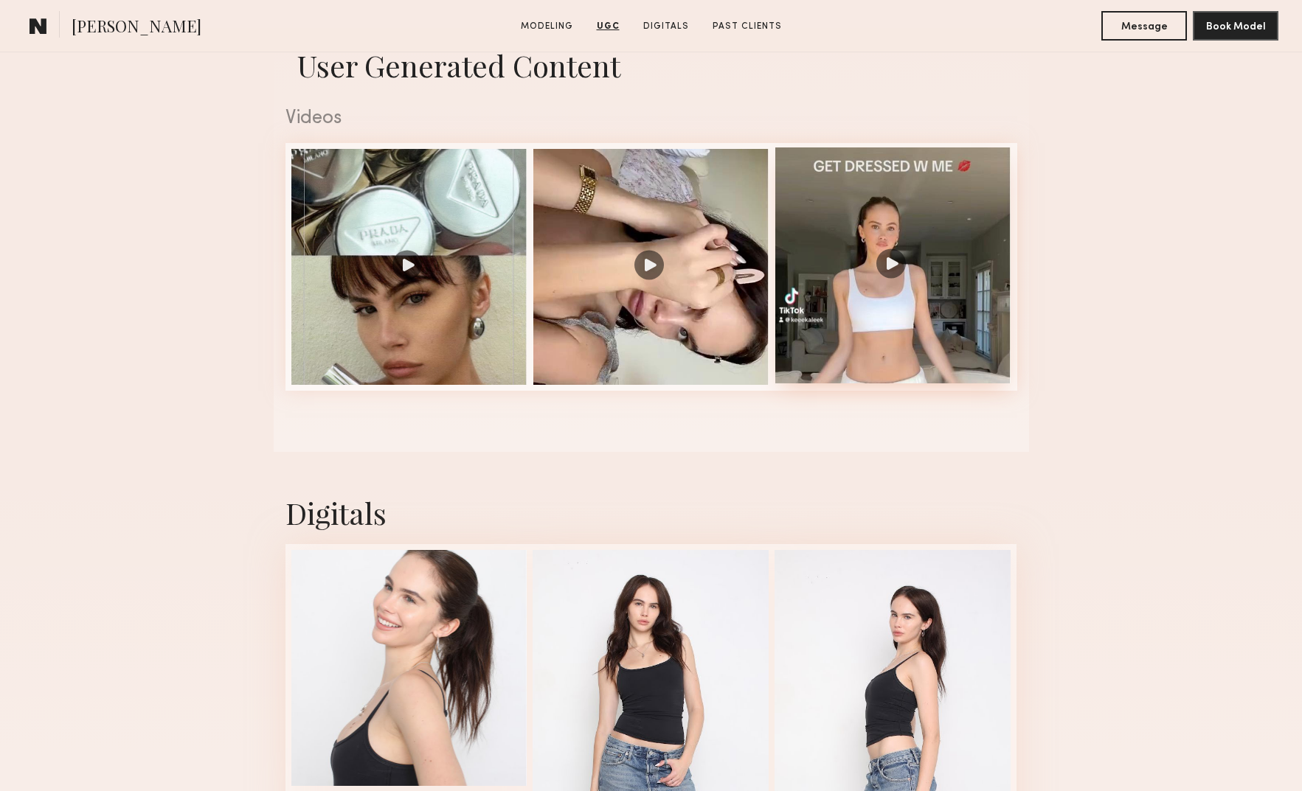  I want to click on div: Digitals, so click(651, 513).